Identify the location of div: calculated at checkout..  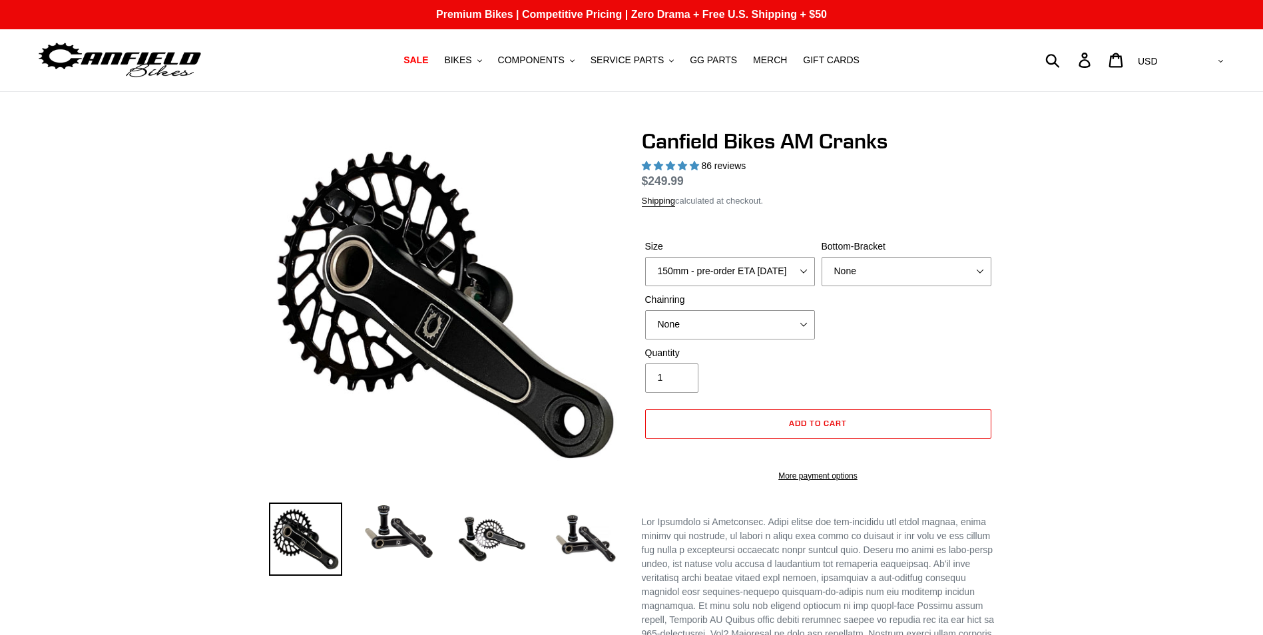
(819, 201).